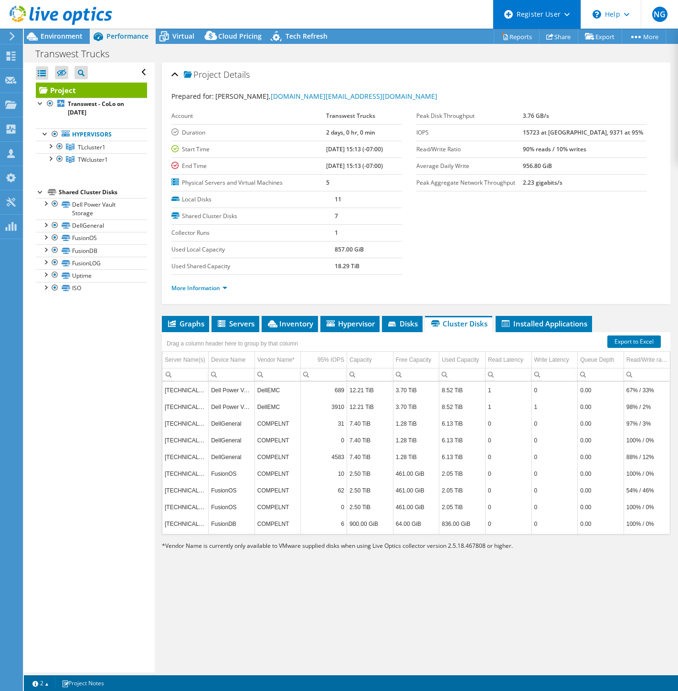 The width and height of the screenshot is (678, 691). I want to click on div: Data grid, so click(416, 433).